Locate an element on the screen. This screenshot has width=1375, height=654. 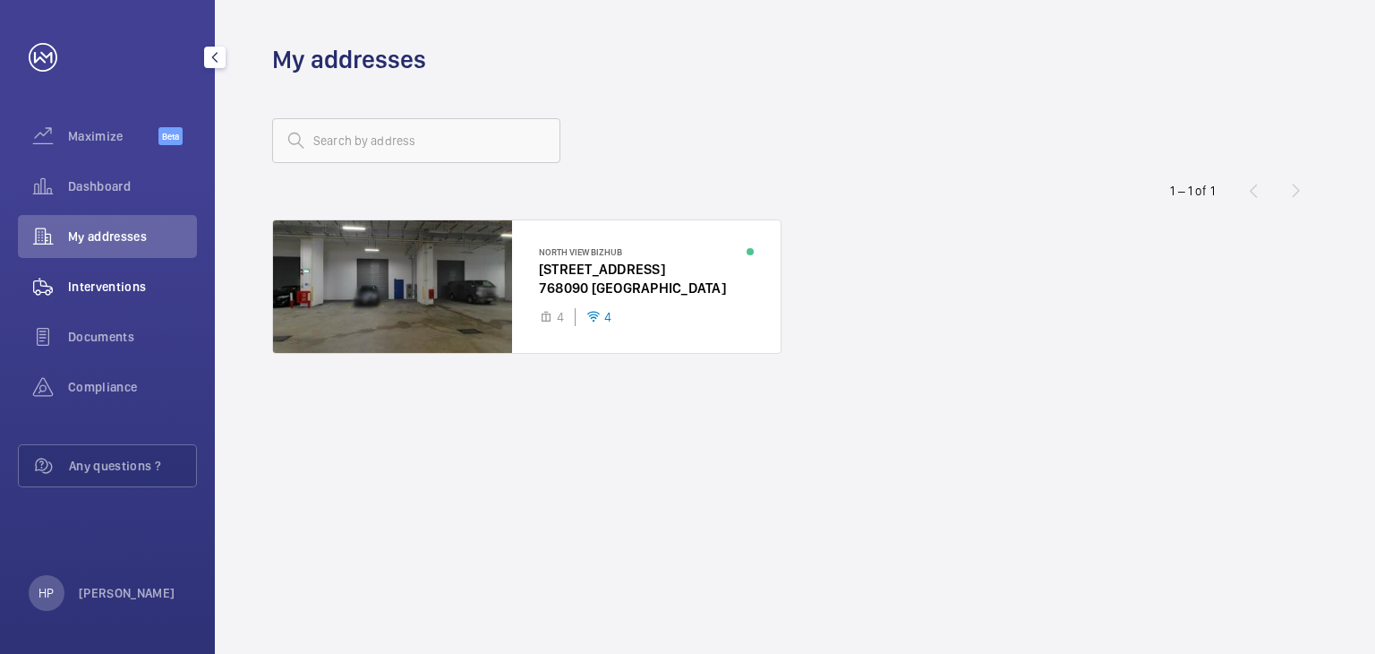
h1: My addresses is located at coordinates (349, 59).